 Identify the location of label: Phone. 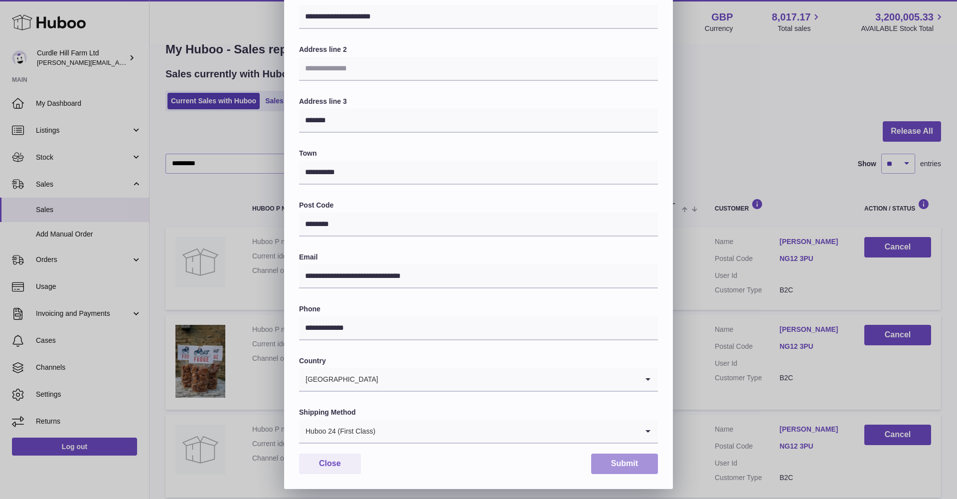
(479, 309).